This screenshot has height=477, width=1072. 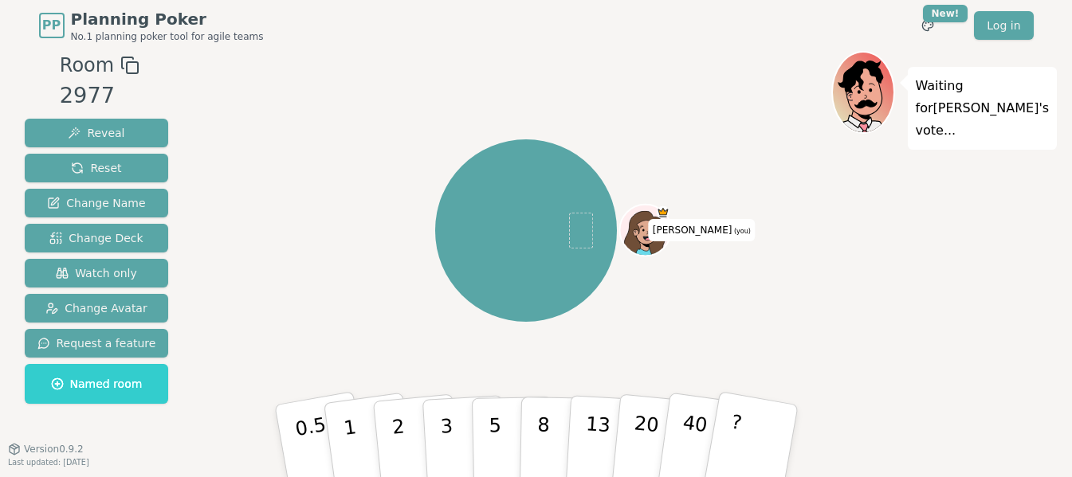 I want to click on button: Named room, so click(x=96, y=384).